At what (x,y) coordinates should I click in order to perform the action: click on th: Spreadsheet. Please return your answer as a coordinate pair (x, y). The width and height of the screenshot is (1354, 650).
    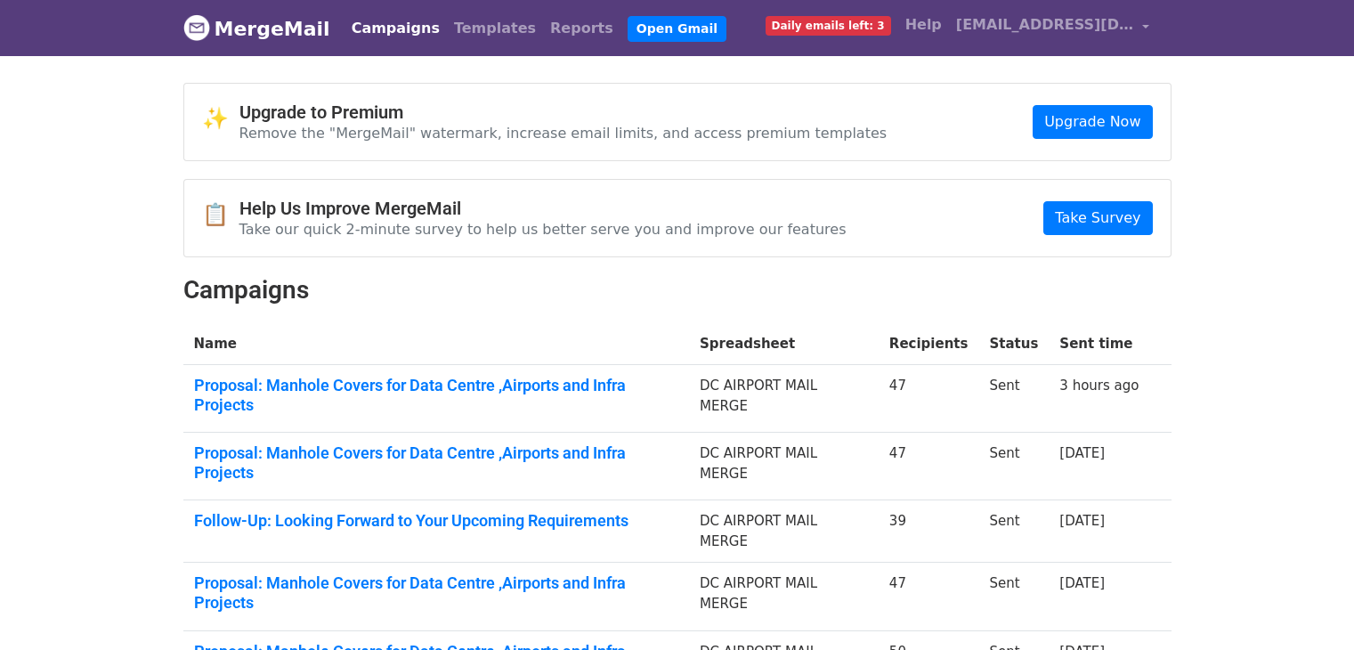
    Looking at the image, I should click on (783, 344).